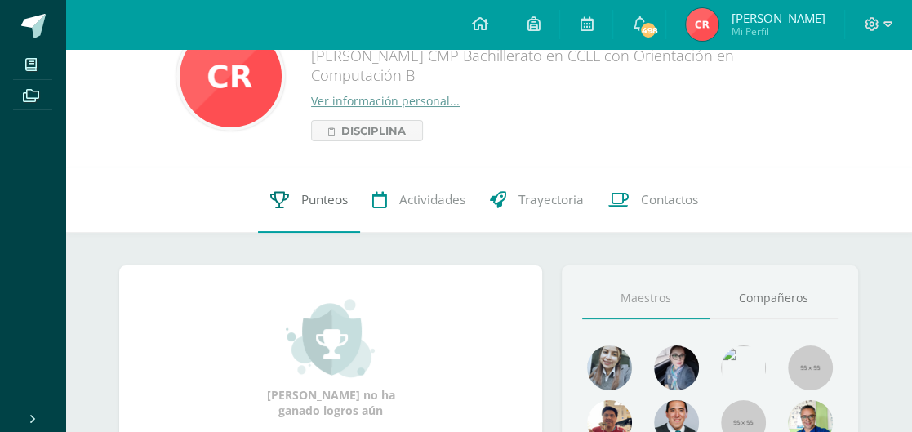 Image resolution: width=912 pixels, height=432 pixels. Describe the element at coordinates (551, 199) in the screenshot. I see `span: Trayectoria` at that location.